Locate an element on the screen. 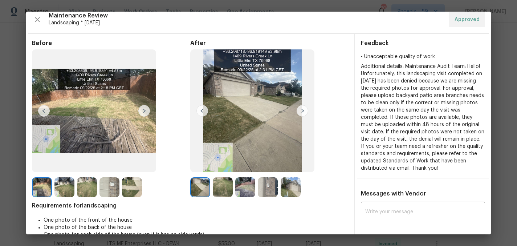 The height and width of the screenshot is (246, 517). span: Requirements for landscaping is located at coordinates (190, 206).